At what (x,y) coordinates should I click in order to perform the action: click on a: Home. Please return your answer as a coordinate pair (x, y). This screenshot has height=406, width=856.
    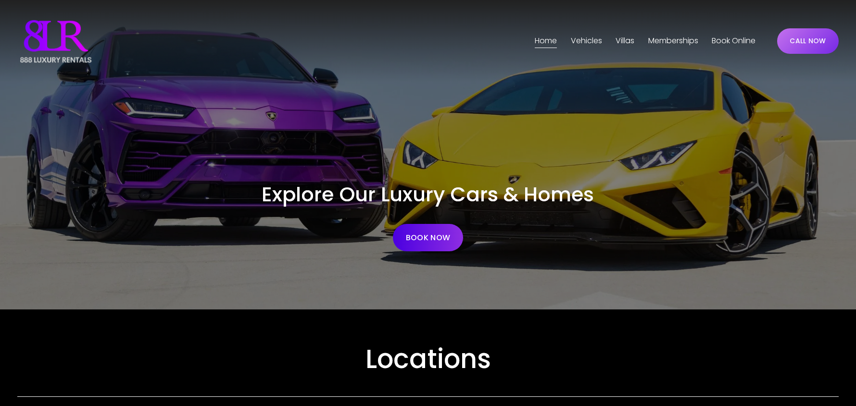
    Looking at the image, I should click on (546, 41).